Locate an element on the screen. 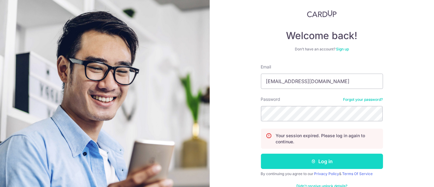 This screenshot has width=434, height=187. a: Terms Of Service is located at coordinates (358, 173).